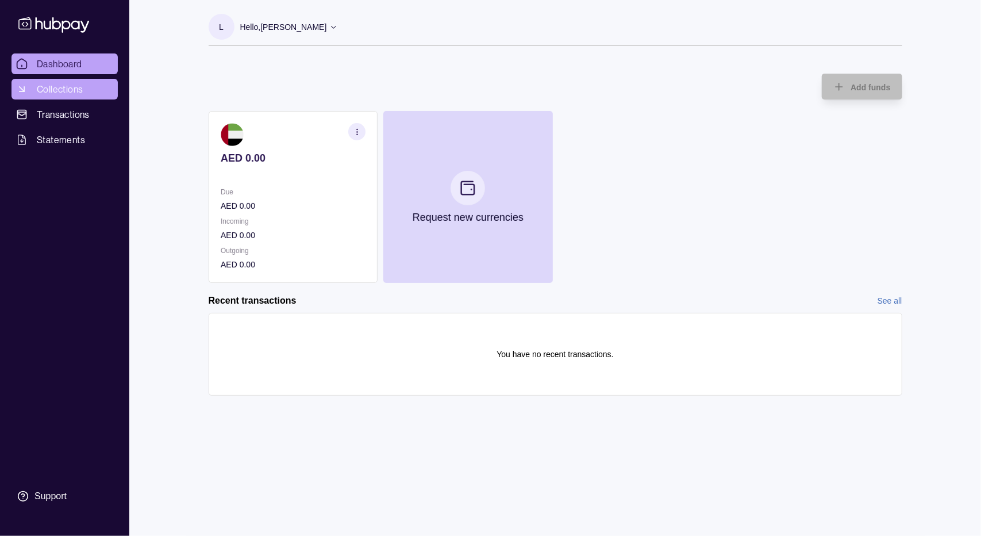  What do you see at coordinates (64, 496) in the screenshot?
I see `a: Support` at bounding box center [64, 496].